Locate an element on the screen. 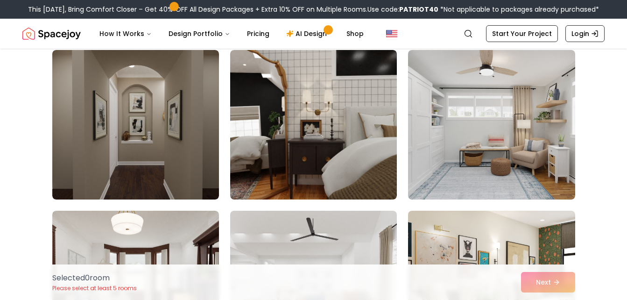 The image size is (627, 300). img: Room room-27 is located at coordinates (491, 125).